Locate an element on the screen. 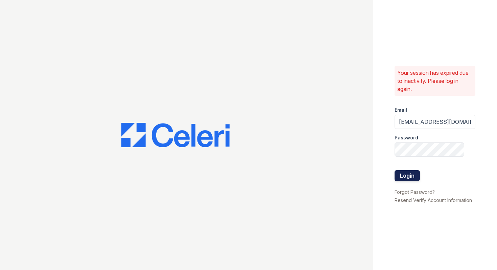  a: Forgot Password? is located at coordinates (414, 192).